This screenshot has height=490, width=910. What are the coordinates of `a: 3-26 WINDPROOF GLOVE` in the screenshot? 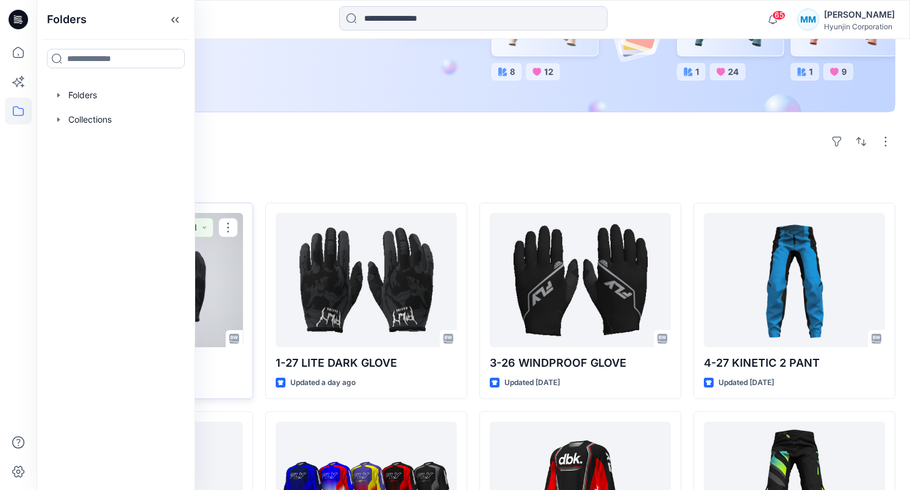 It's located at (580, 280).